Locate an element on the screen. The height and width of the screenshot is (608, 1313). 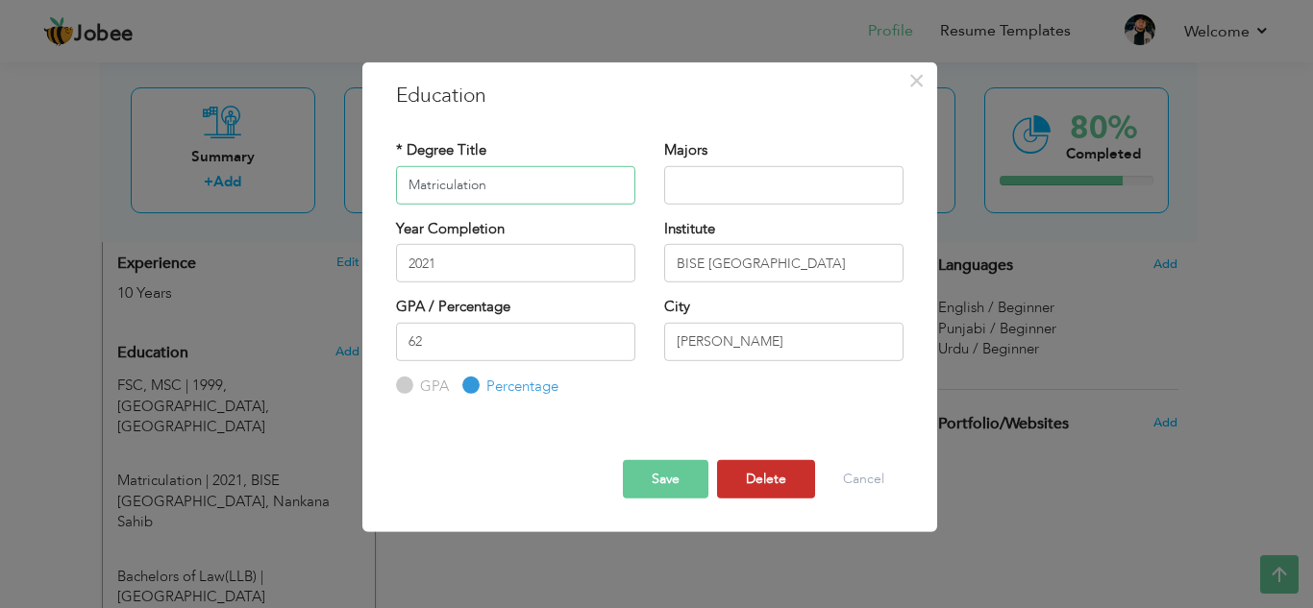
label: City is located at coordinates (677, 307).